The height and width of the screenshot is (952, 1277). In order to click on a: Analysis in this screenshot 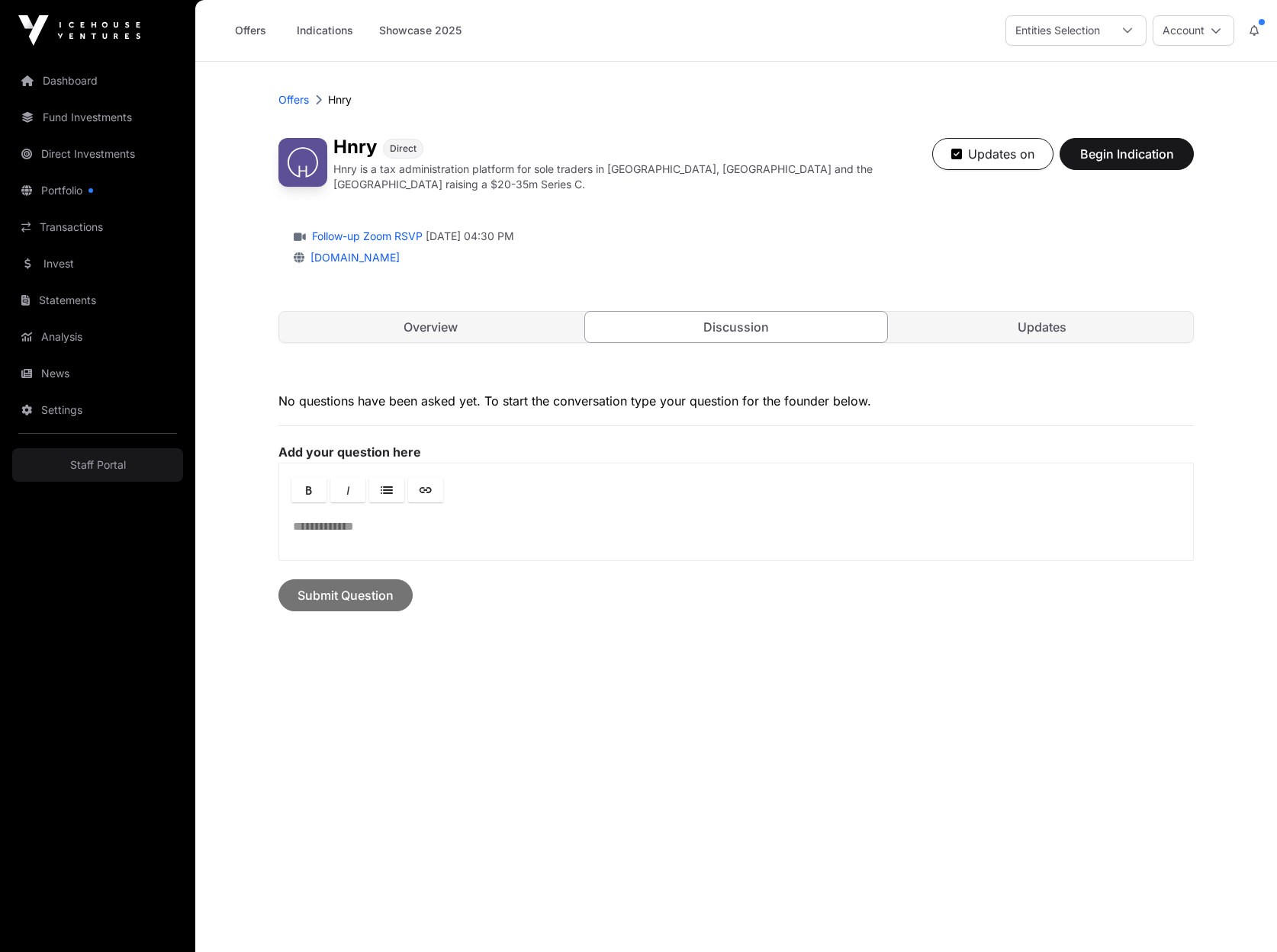, I will do `click(97, 337)`.